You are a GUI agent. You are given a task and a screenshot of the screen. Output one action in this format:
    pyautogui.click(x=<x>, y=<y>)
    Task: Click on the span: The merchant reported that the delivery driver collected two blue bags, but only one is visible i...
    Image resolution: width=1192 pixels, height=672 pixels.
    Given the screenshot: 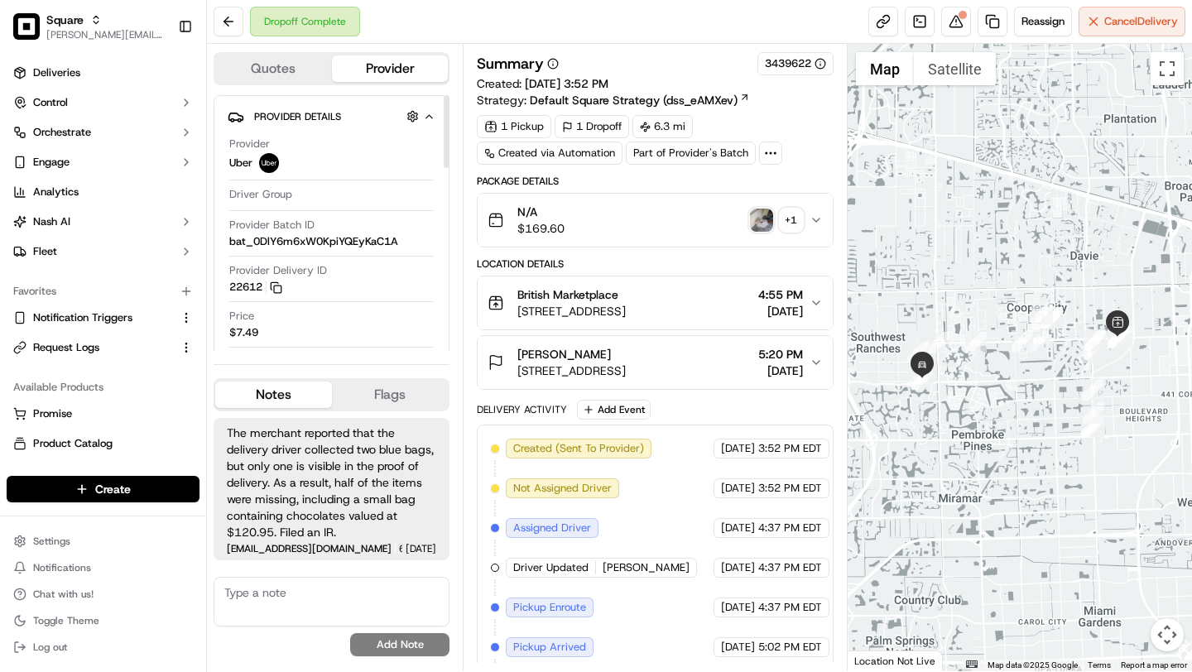 What is the action you would take?
    pyautogui.click(x=331, y=483)
    